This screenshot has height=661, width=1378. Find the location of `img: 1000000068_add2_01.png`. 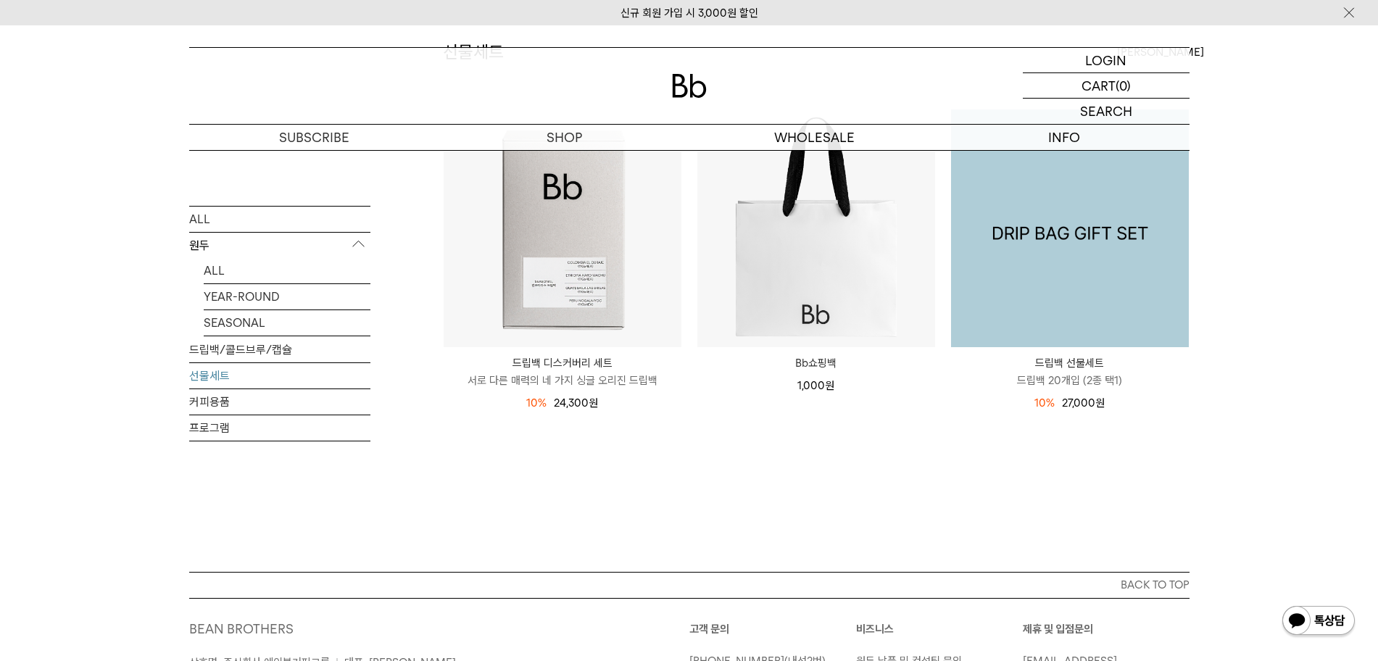

img: 1000000068_add2_01.png is located at coordinates (1070, 228).